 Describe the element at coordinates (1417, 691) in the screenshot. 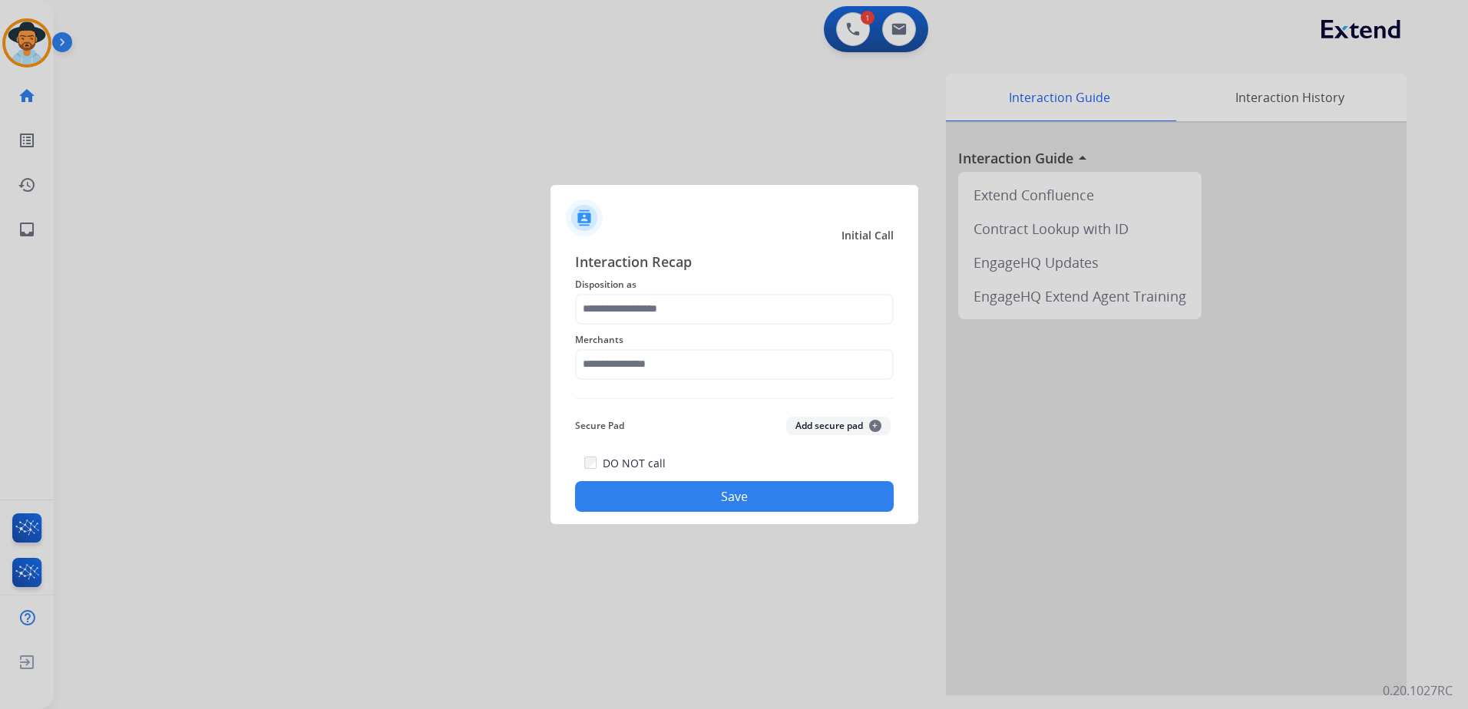

I see `p: 0.20.1027RC` at that location.